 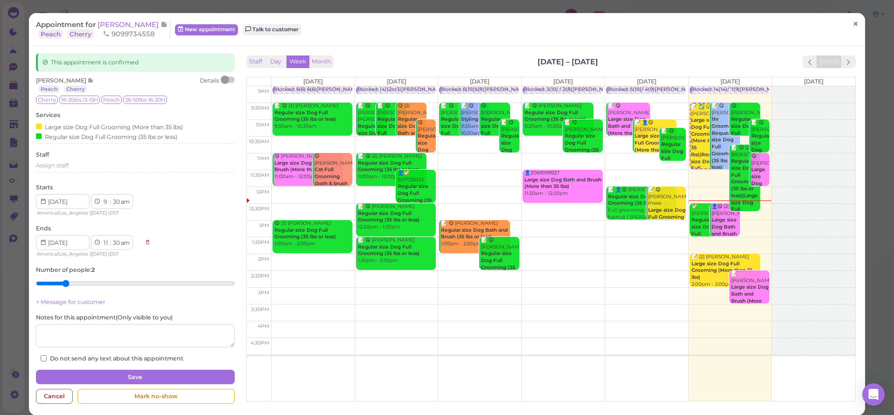 I want to click on span: 11:30am, so click(x=259, y=175).